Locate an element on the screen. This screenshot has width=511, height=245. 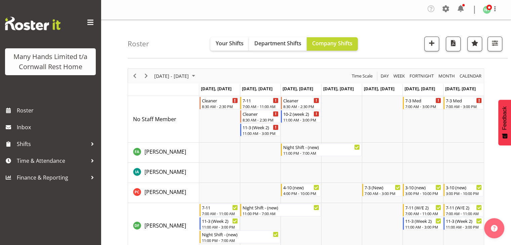
div: Fairbrother, Deborah"s event - Night Shift - (new) Begin From Tuesday, August 26, 2025 at 11:00:0... is located at coordinates (281, 211).